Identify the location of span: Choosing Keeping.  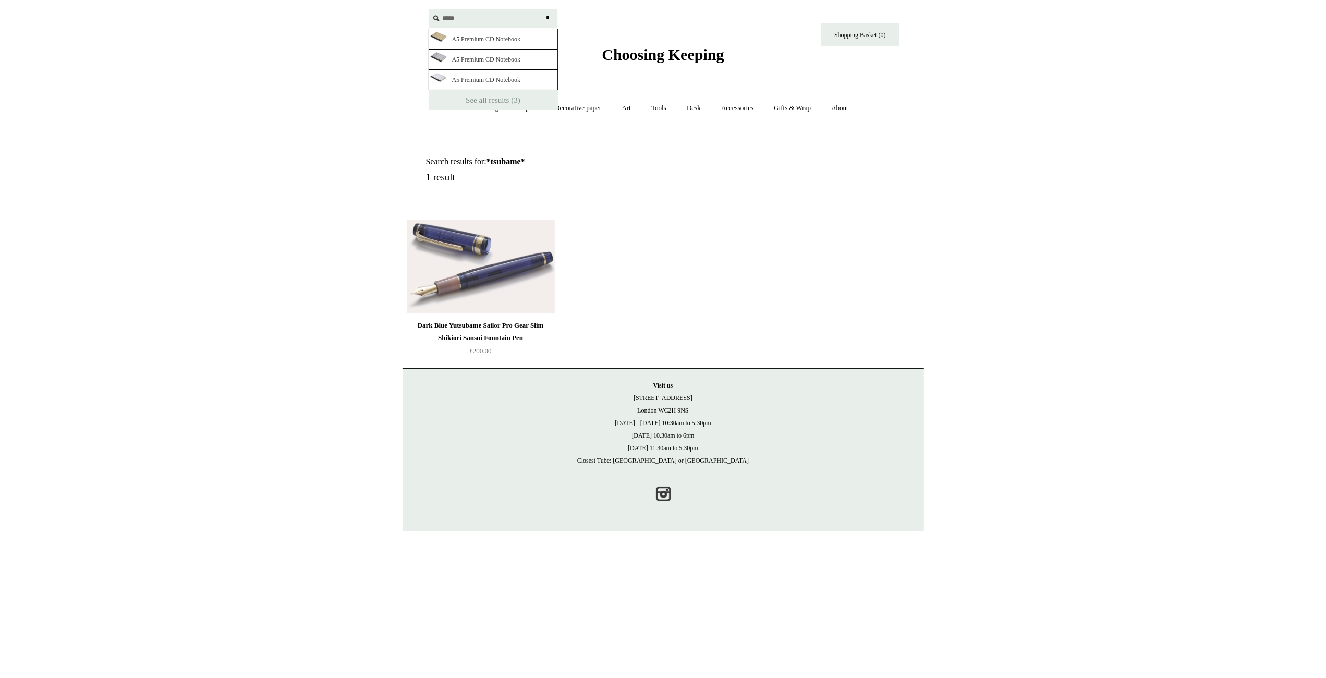
(663, 54).